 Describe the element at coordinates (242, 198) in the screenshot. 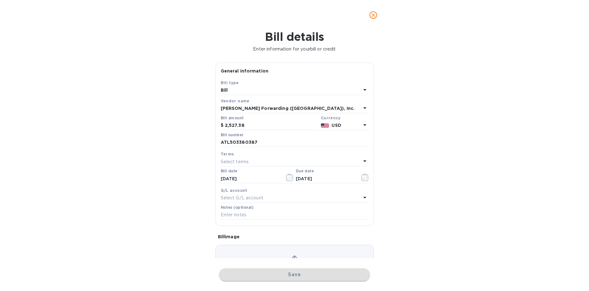

I see `p: Select G/L account` at that location.